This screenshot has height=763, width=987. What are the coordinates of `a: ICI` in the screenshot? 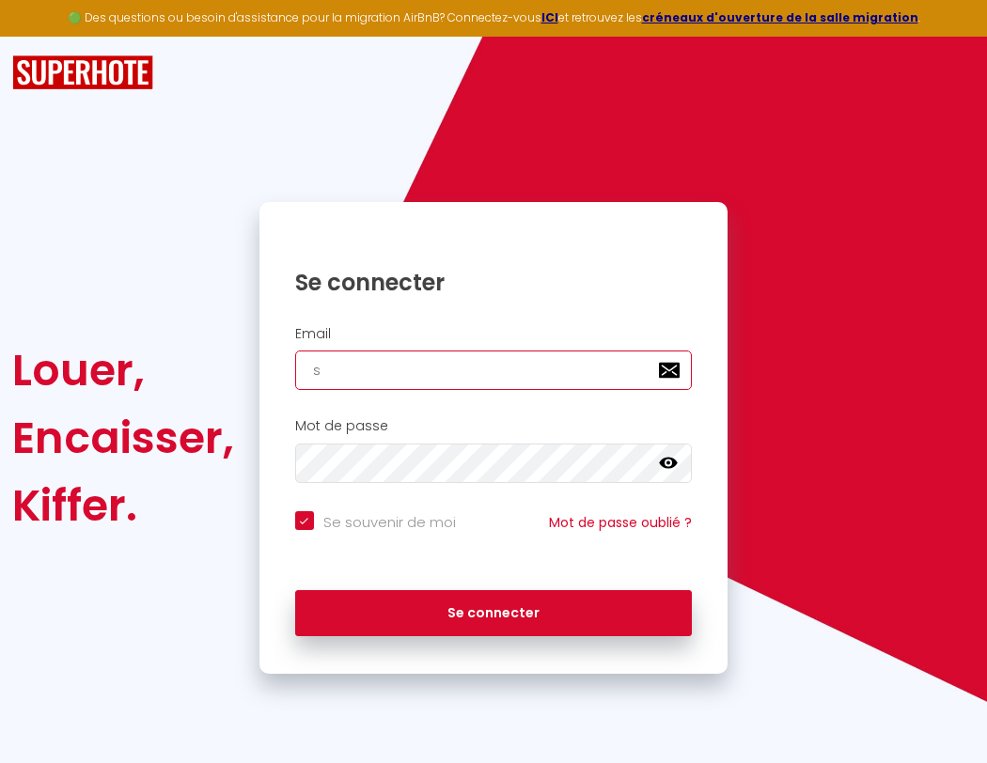 It's located at (550, 17).